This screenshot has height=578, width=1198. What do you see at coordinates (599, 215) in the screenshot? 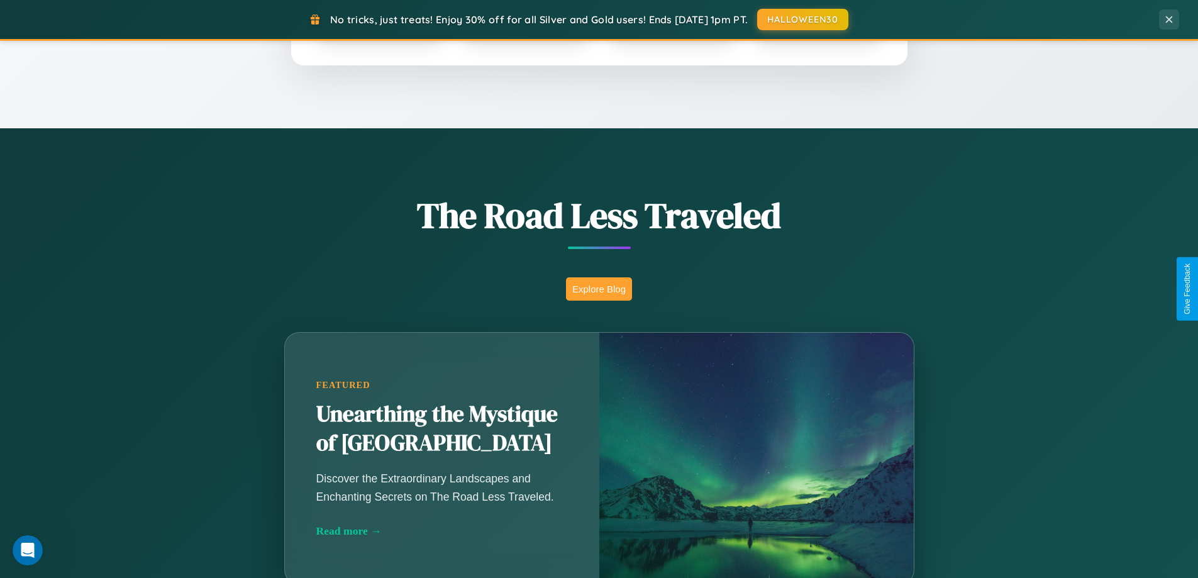
I see `h1: The Road Less Traveled` at bounding box center [599, 215].